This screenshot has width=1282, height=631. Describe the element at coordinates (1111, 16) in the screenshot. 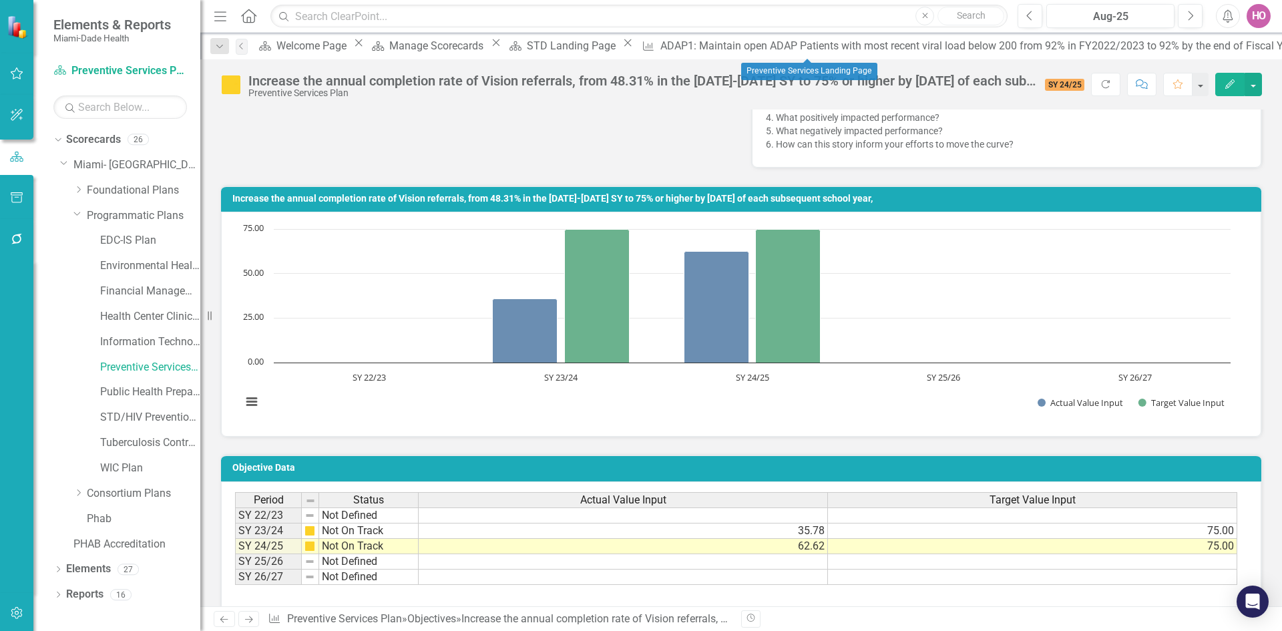

I see `button: Aug-25` at that location.